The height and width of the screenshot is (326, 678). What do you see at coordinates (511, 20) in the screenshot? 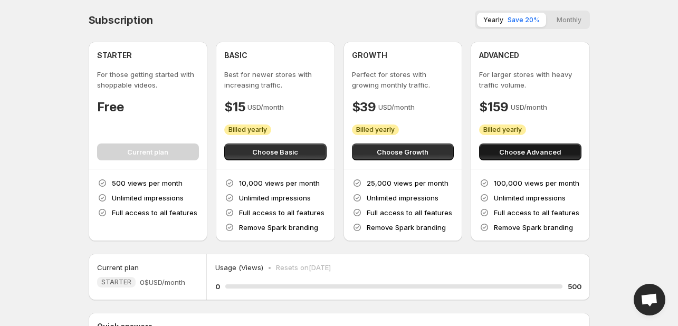
I see `button: YearlySave 20%` at bounding box center [511, 20].